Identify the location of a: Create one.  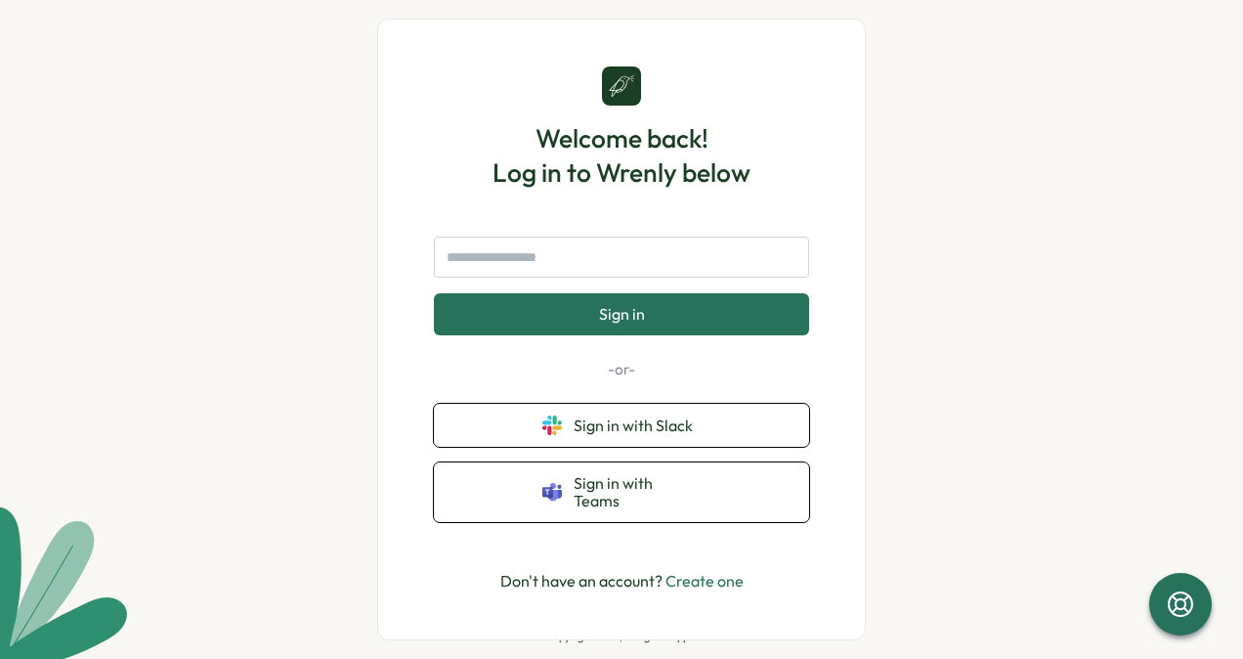
(704, 580).